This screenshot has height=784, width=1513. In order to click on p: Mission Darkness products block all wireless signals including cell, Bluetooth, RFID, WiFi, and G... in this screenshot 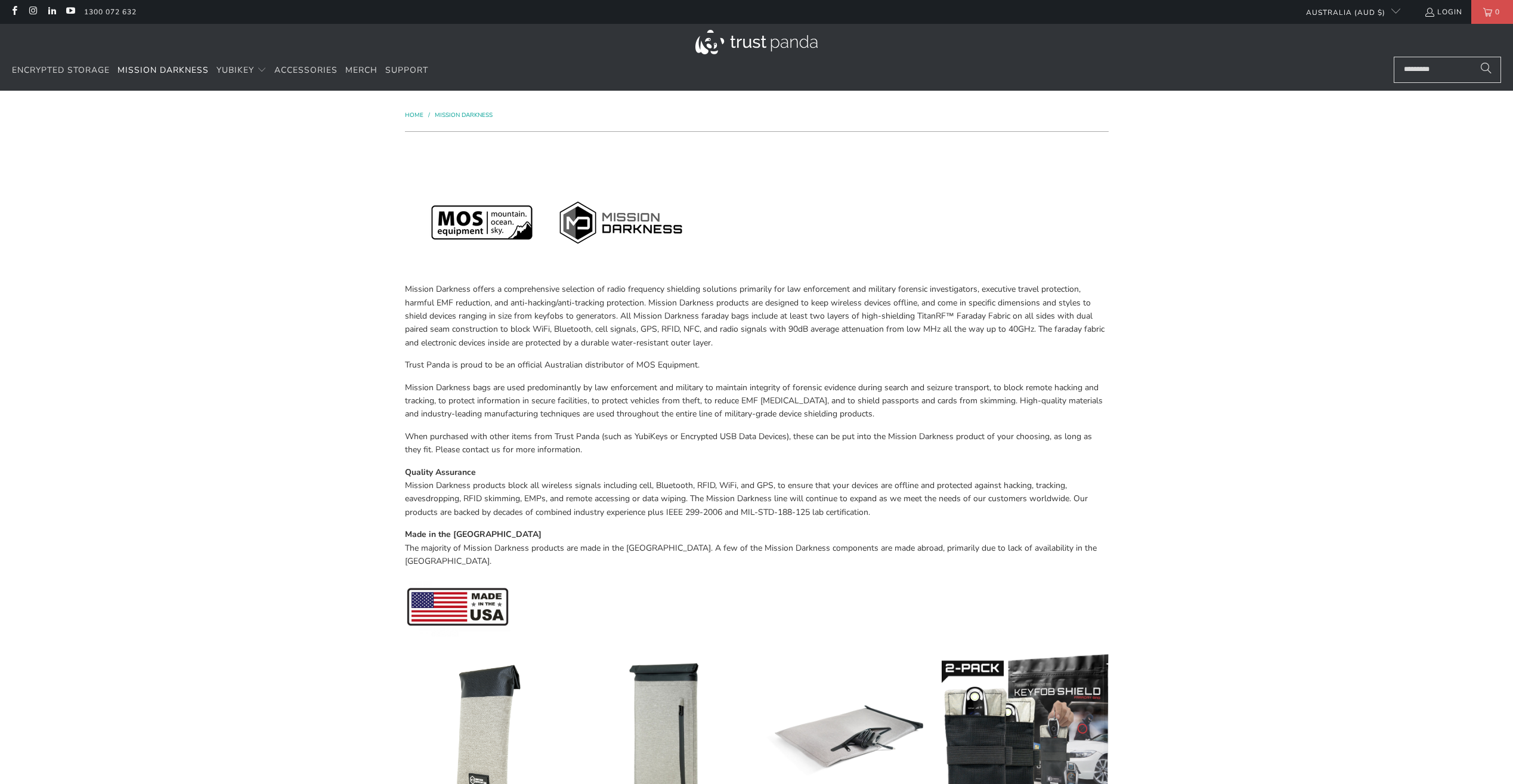, I will do `click(757, 492)`.